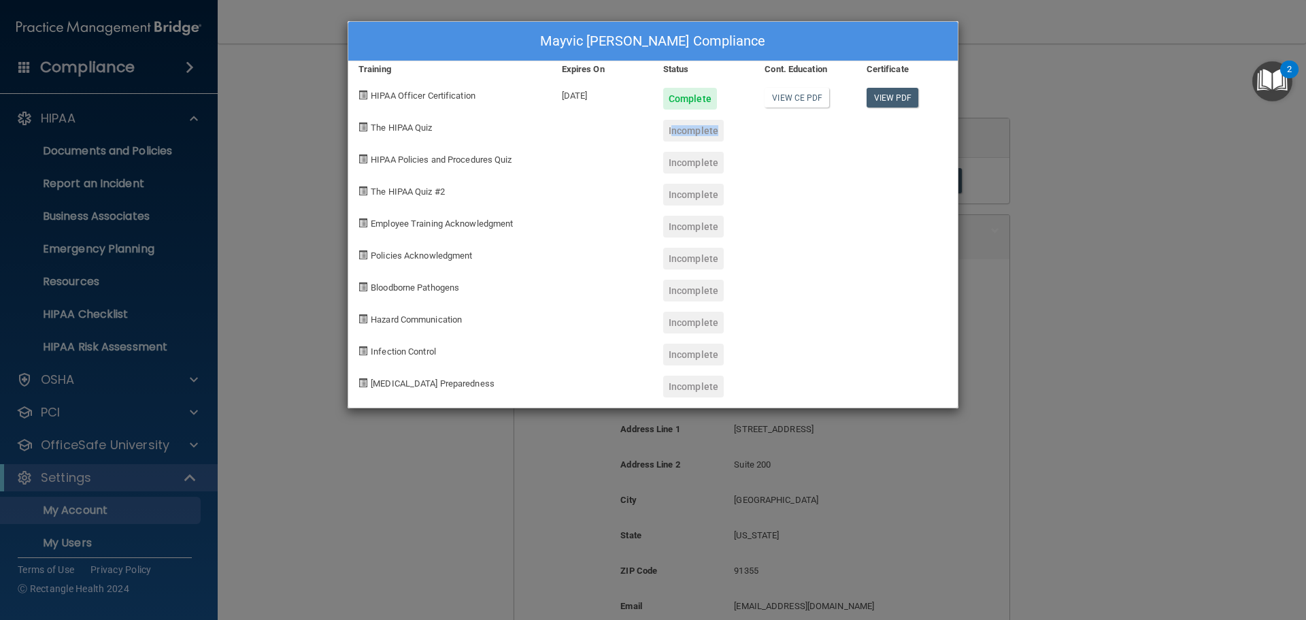 Image resolution: width=1306 pixels, height=620 pixels. I want to click on div: Complete, so click(690, 99).